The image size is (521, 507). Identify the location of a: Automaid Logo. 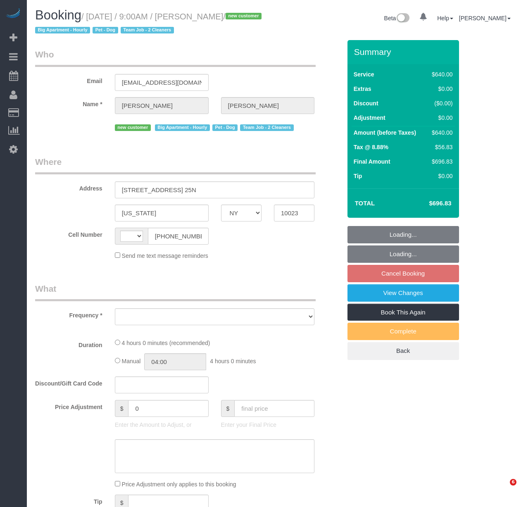
(13, 14).